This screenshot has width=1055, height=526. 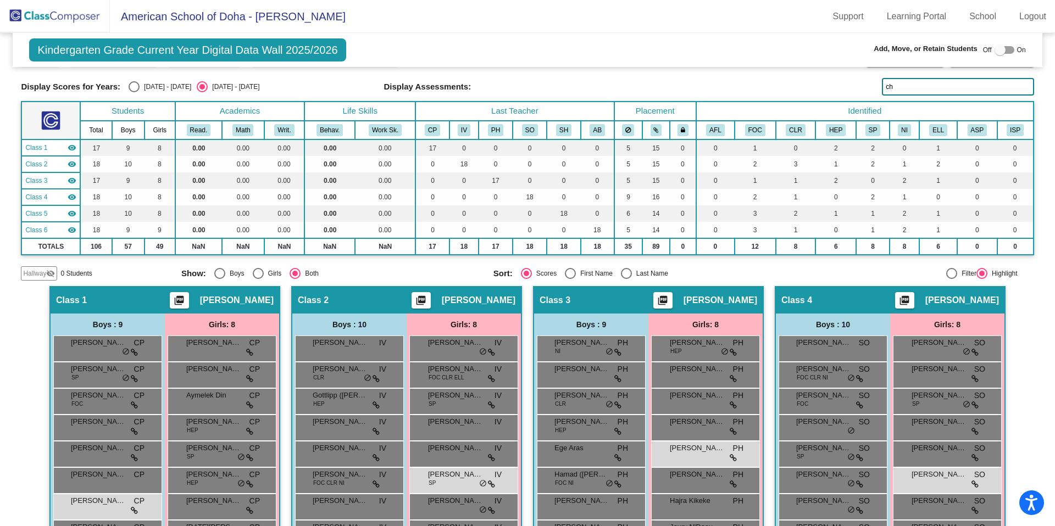 I want to click on button: AFL, so click(x=715, y=130).